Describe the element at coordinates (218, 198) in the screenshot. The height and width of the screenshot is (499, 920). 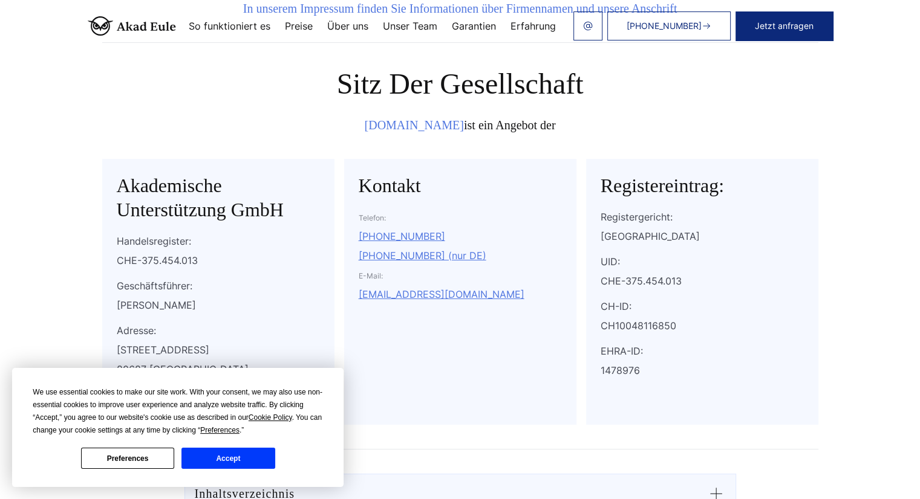
I see `h2: Akademische Unterstützung GmbH` at that location.